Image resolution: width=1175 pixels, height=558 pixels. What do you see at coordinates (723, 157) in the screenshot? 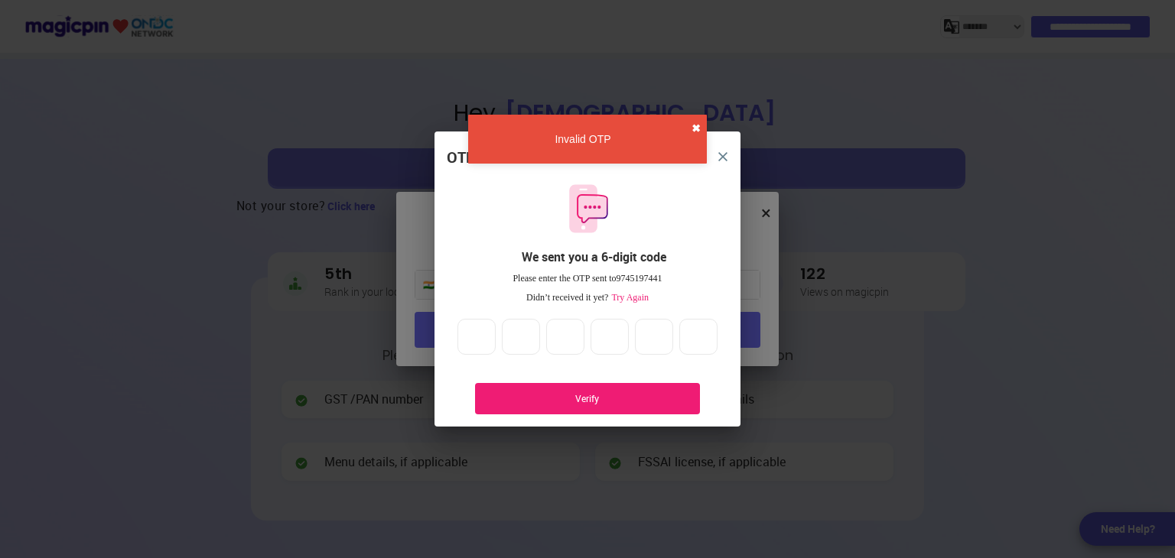
I see `img: 8zTxi7IzMsfkYqyYgBgfvSHvmzQA9juT1O3mhMgBDT8p5s20zMZ2JbefE1IEBlkXHwa7wAFxGwdILBLhkAAAAASUVORK5CYII=` at bounding box center [723, 157].